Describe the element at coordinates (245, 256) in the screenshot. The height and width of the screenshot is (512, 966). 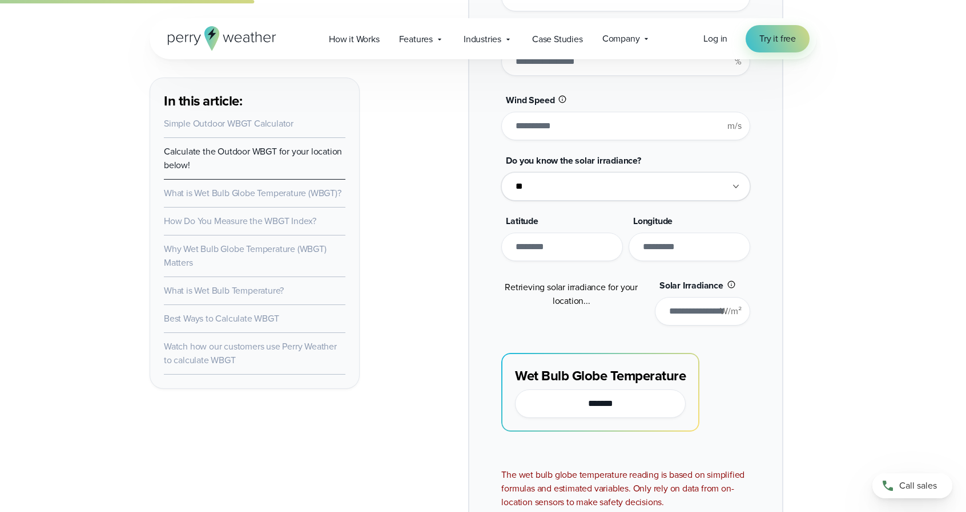
I see `a: Why Wet Bulb Globe Temperature (WBGT) Matters` at that location.